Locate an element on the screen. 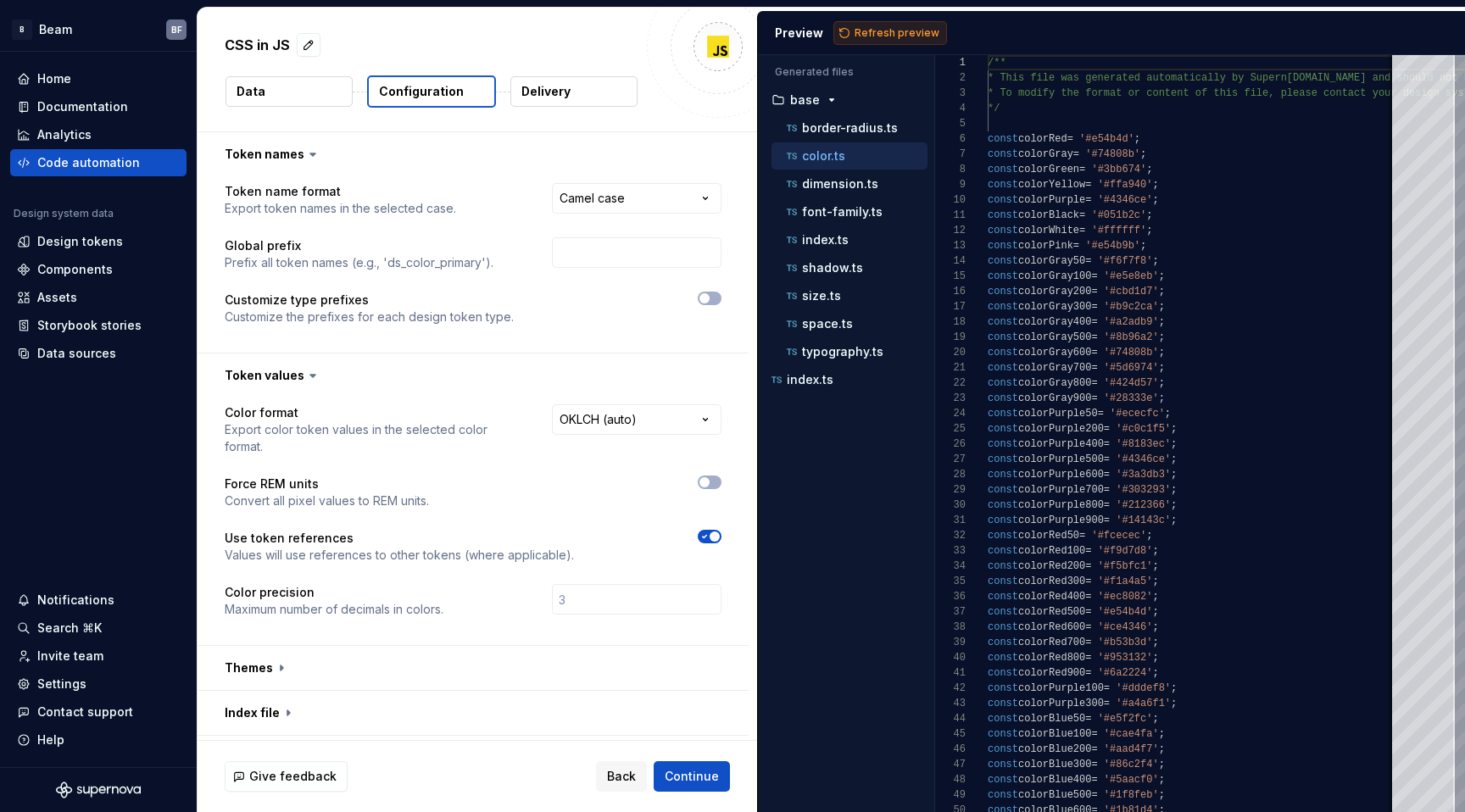  span: colorGray800 is located at coordinates (1055, 383).